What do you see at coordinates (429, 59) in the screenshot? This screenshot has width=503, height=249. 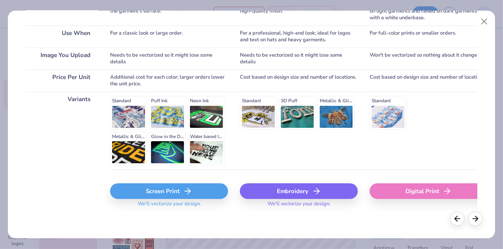 I see `div: Won't be vectorized so nothing about it changes` at bounding box center [429, 59].